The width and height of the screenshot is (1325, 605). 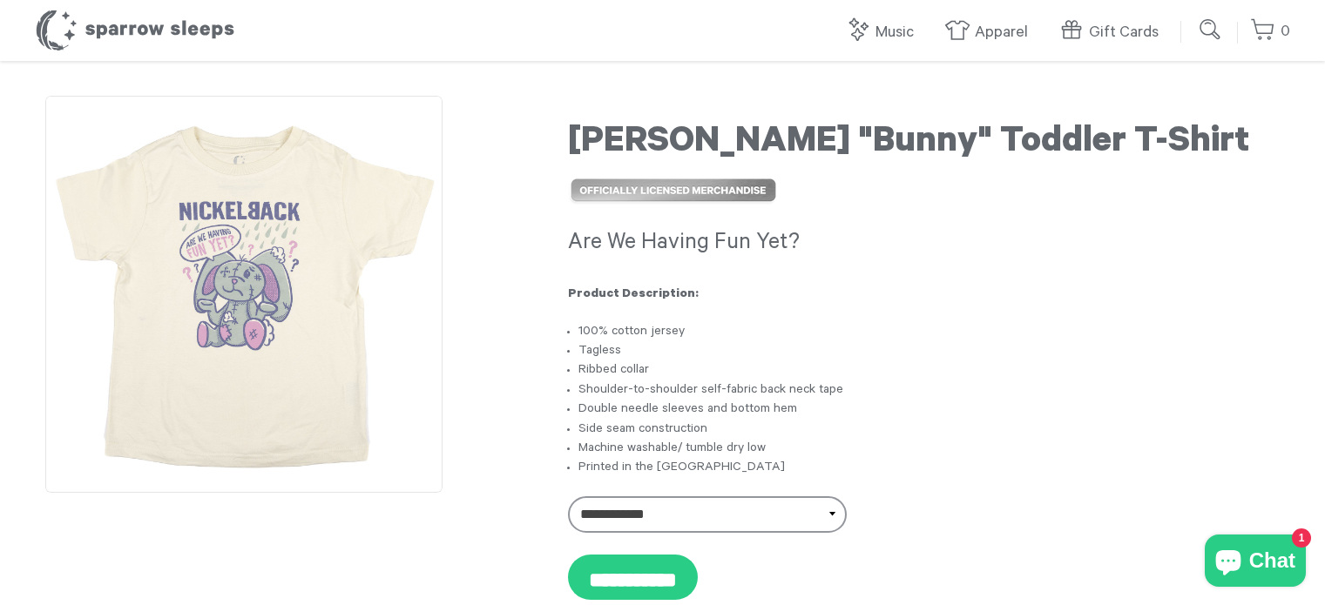 What do you see at coordinates (1270, 31) in the screenshot?
I see `a: 0` at bounding box center [1270, 31].